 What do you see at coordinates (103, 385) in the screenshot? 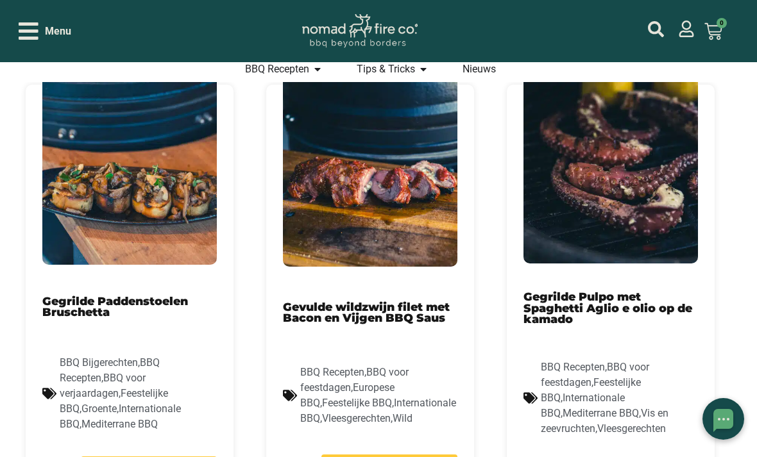
I see `a: BBQ voor verjaardagen` at bounding box center [103, 385].